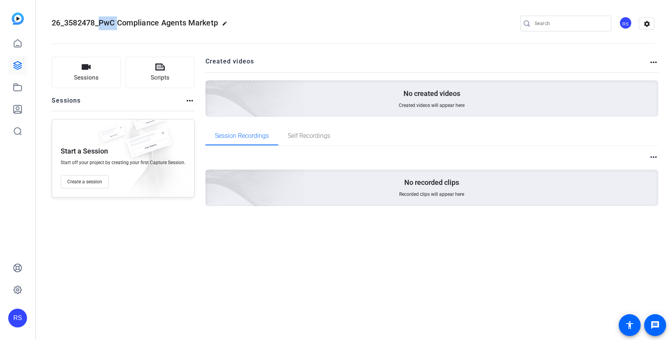 Image resolution: width=670 pixels, height=340 pixels. What do you see at coordinates (160, 77) in the screenshot?
I see `span: Scripts` at bounding box center [160, 77].